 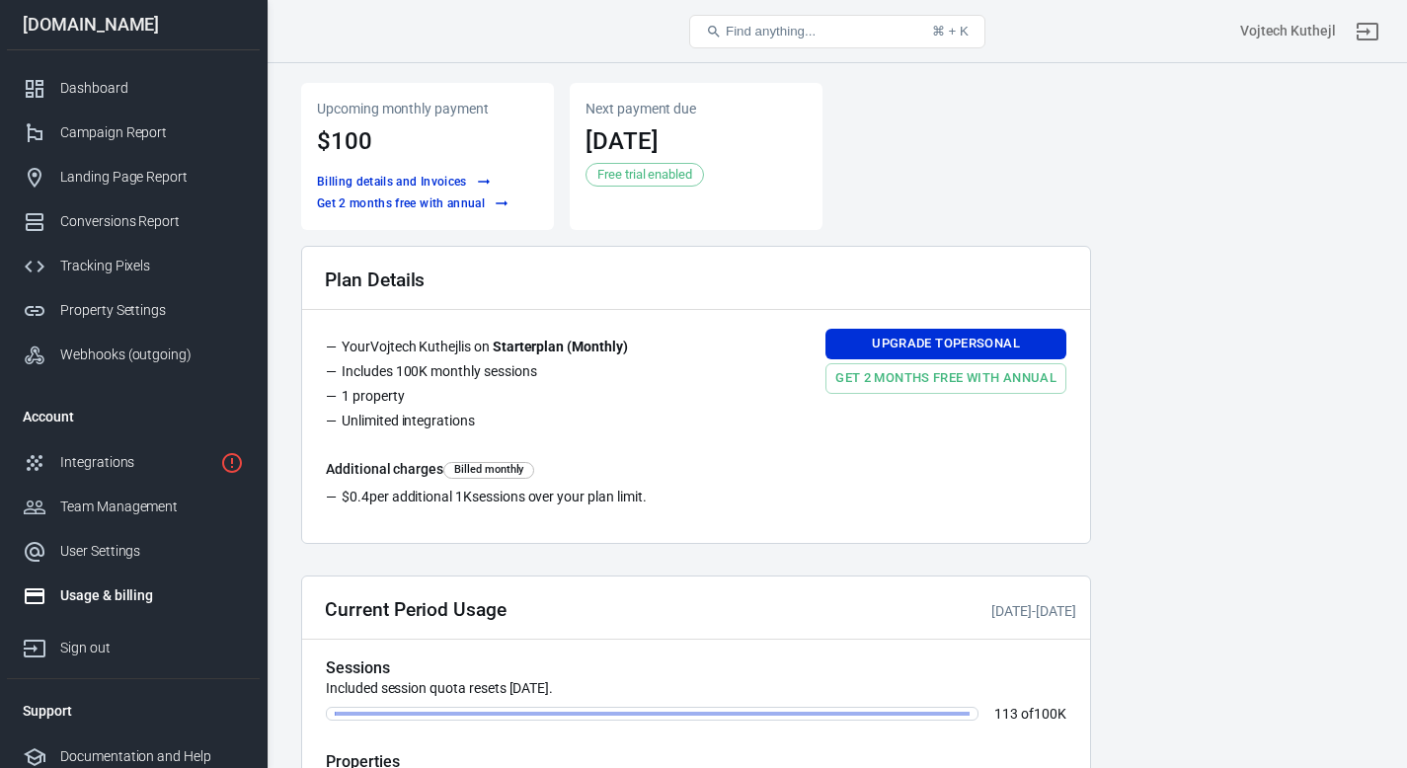 I want to click on li: Includes 100K monthly sessions, so click(x=485, y=373).